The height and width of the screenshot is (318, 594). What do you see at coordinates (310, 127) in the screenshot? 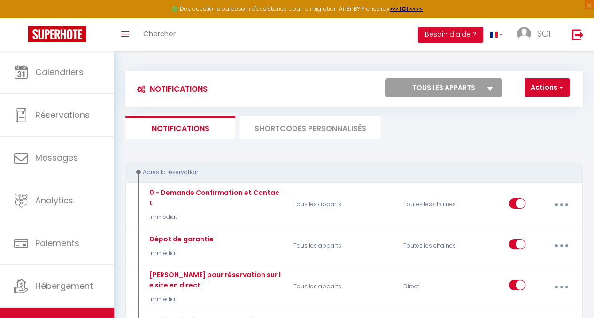
I see `li: SHORTCODES PERSONNALISÉS` at bounding box center [310, 127].